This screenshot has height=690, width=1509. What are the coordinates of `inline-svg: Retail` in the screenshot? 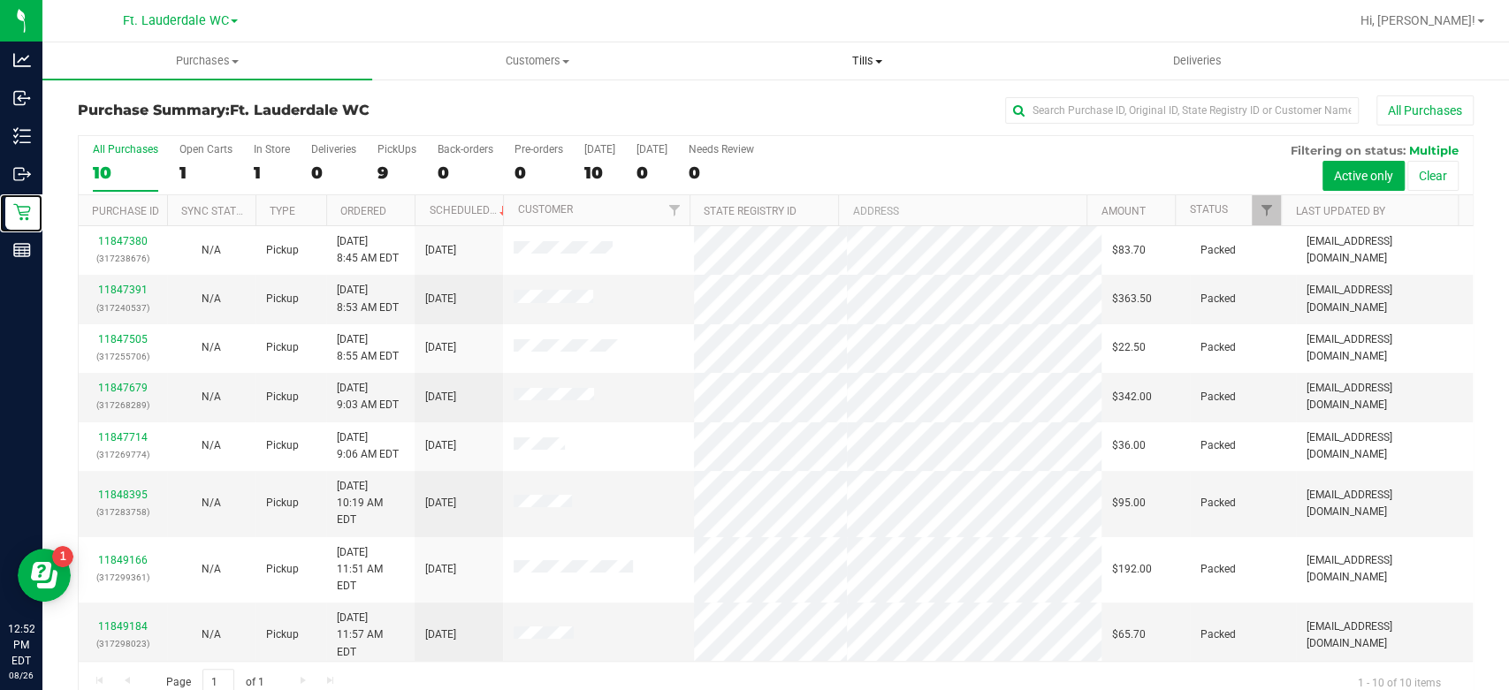 It's located at (22, 212).